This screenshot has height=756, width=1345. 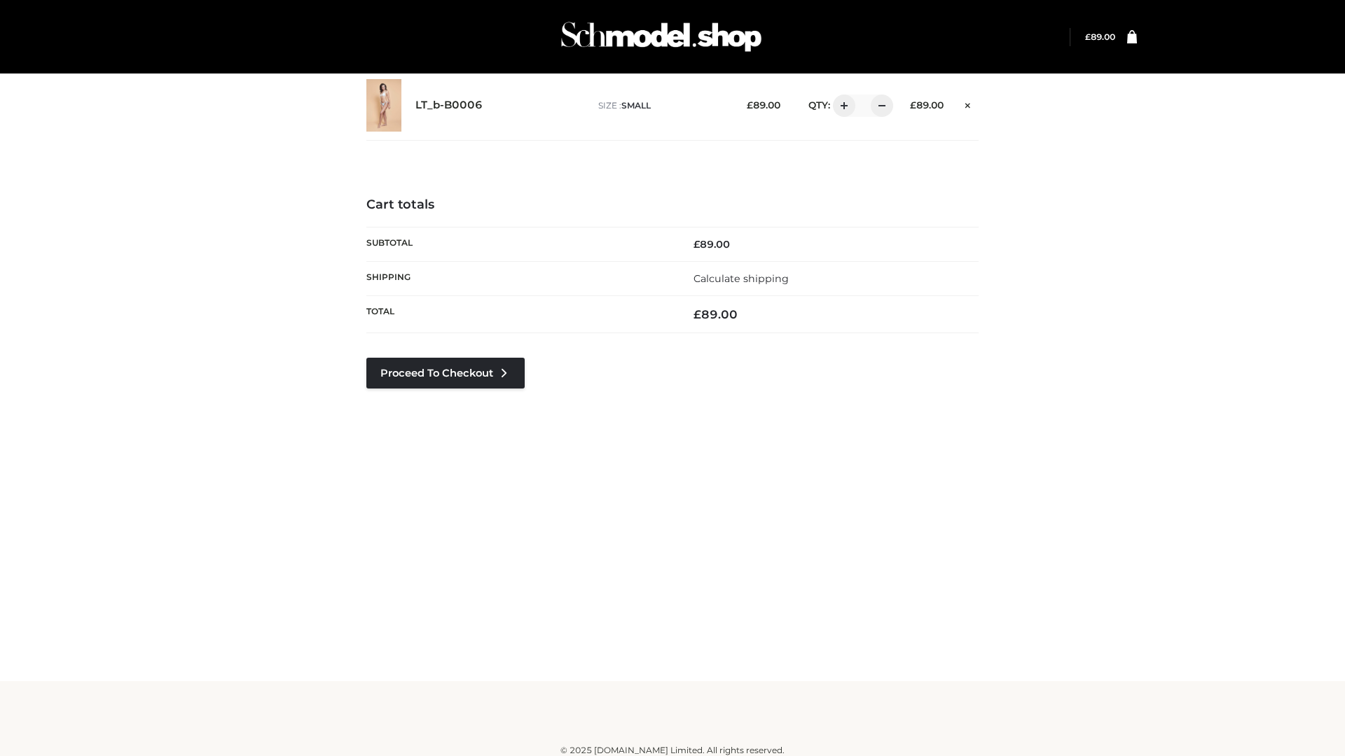 What do you see at coordinates (661, 106) in the screenshot?
I see `p: size :` at bounding box center [661, 106].